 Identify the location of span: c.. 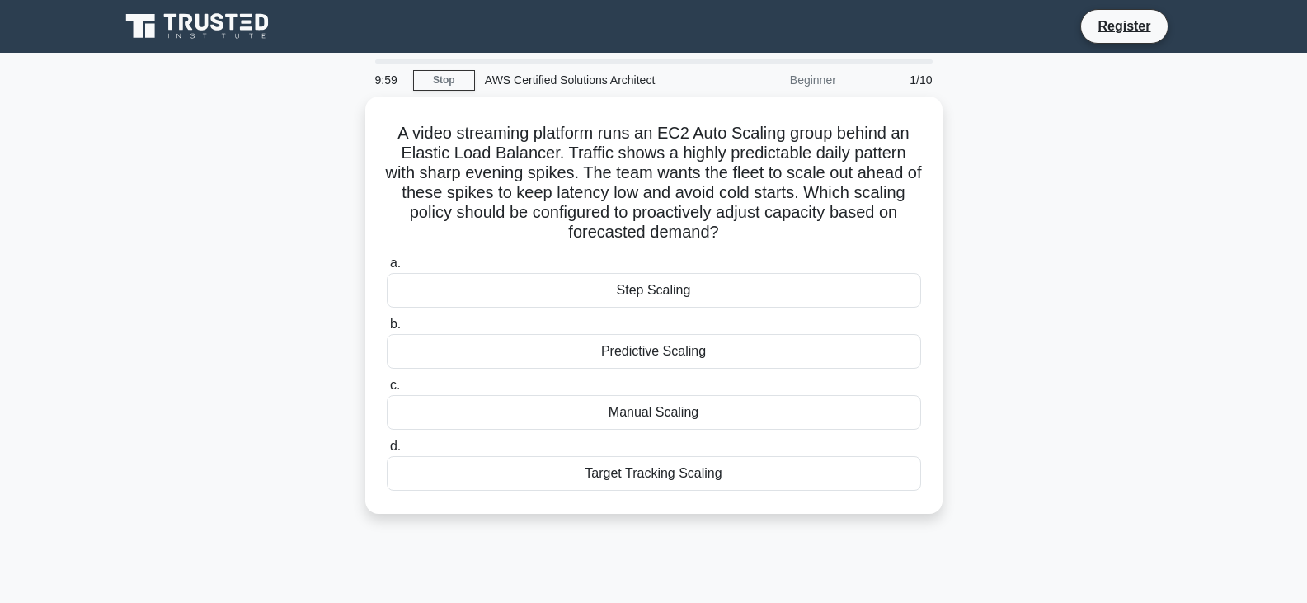
(395, 384).